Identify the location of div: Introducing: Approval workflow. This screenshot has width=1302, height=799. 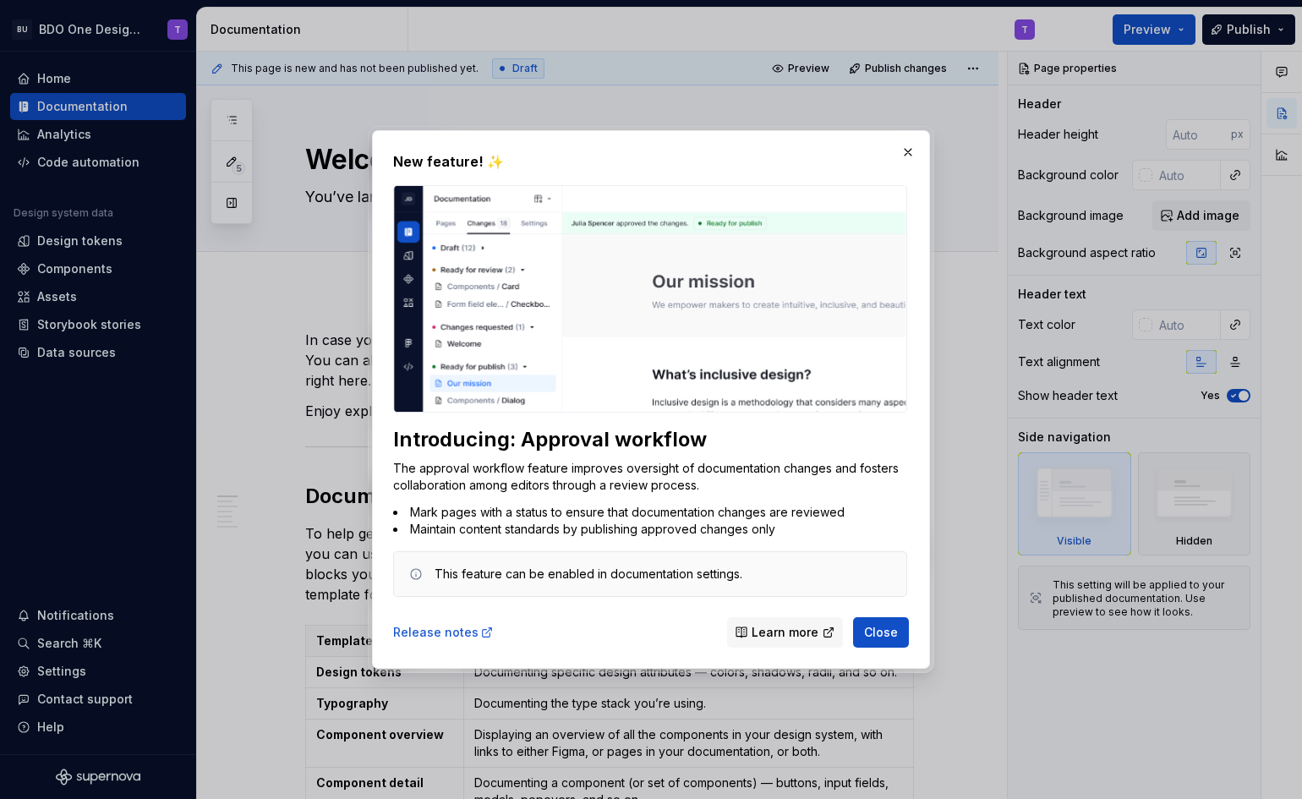
(650, 440).